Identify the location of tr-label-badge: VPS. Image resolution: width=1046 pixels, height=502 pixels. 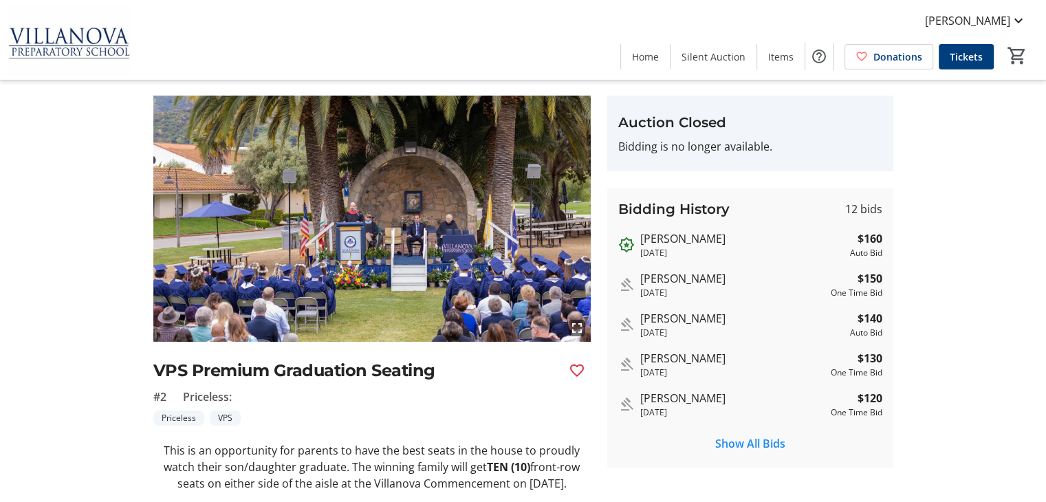
(225, 418).